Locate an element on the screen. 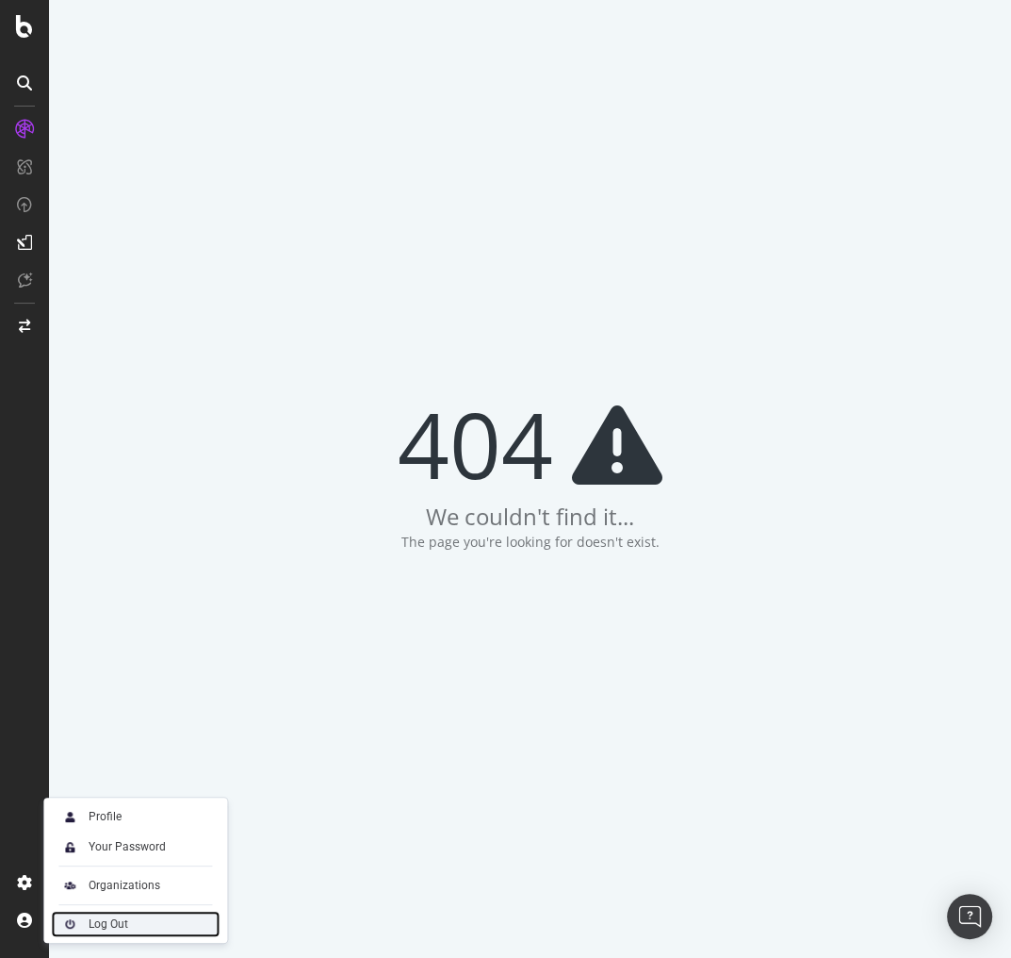 The width and height of the screenshot is (1011, 958). img: tUVSALn78D46LlpAY8klYZqgKwTuBm2K29c6p1XQNDCsM0DgKSSoAXXevcAwljcHBINEg0LrUEktgcYYD5sVUphq1JigPmkfB... is located at coordinates (70, 846).